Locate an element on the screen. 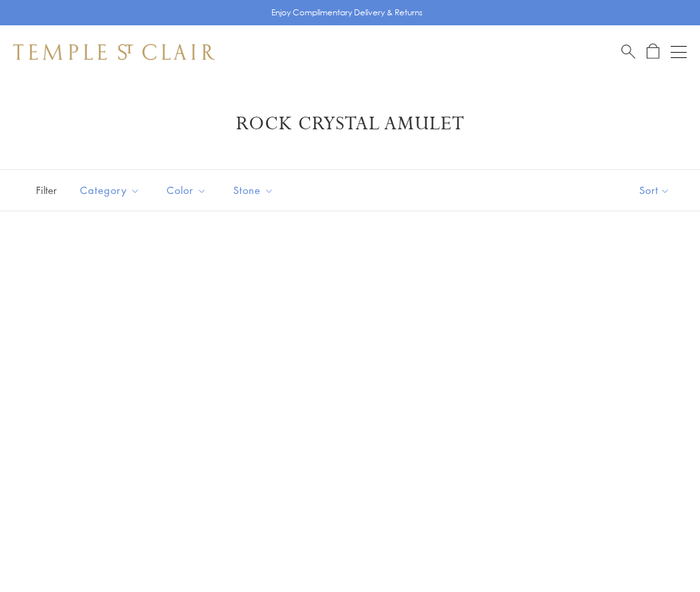 The height and width of the screenshot is (592, 700). span: Color is located at coordinates (188, 190).